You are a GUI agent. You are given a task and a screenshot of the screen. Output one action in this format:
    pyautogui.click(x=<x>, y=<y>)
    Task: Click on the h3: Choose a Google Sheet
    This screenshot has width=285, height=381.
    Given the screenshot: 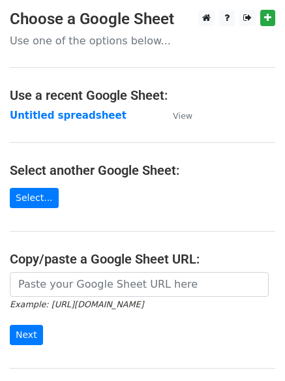 What is the action you would take?
    pyautogui.click(x=142, y=19)
    